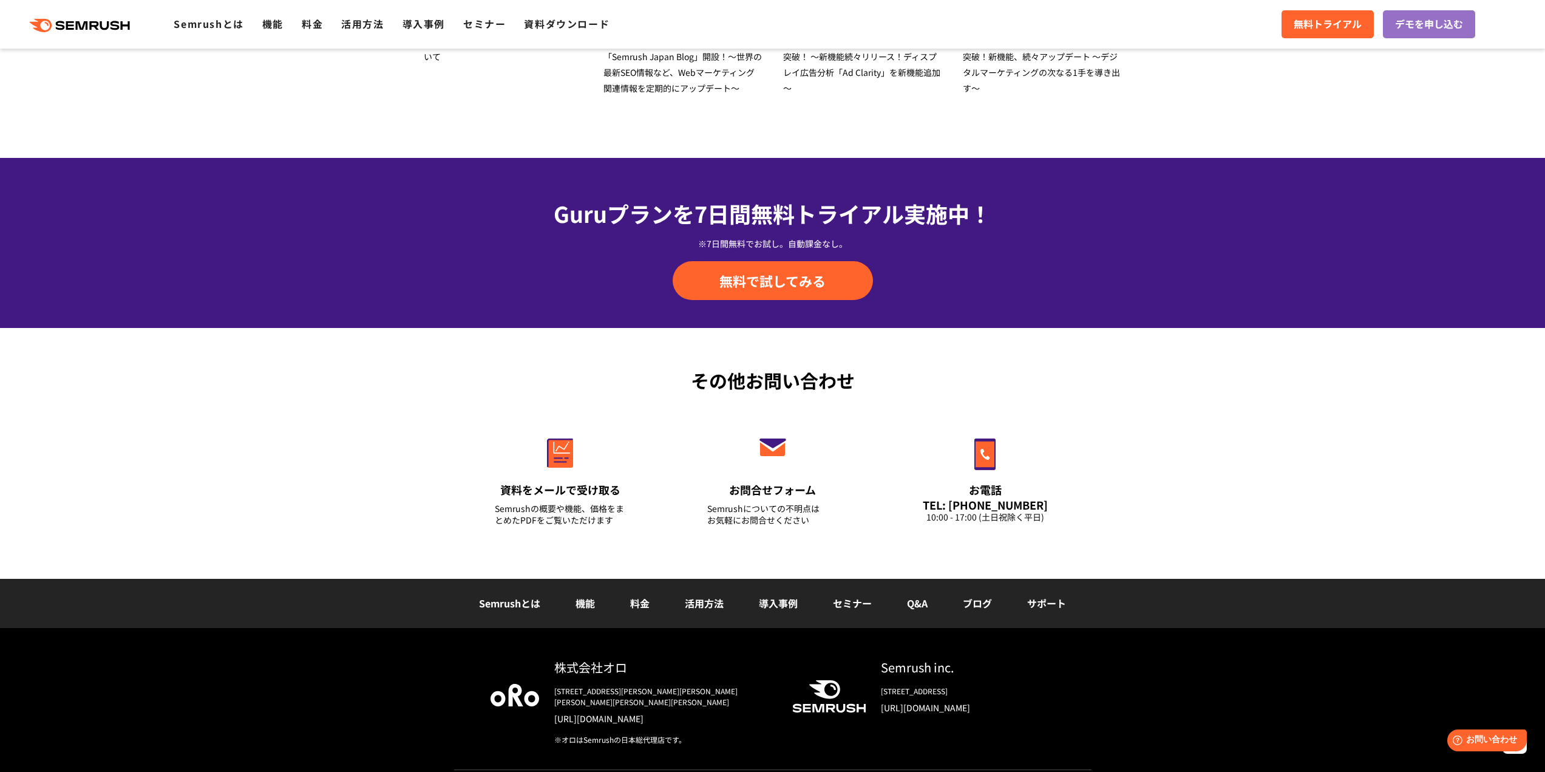 The height and width of the screenshot is (772, 1545). I want to click on span: 「Semrush」国内登録アカウント10,000突破！ ～新機能続々リリース！ディスプレイ広告分析「Ad Clarity」を新機能追加～, so click(861, 64).